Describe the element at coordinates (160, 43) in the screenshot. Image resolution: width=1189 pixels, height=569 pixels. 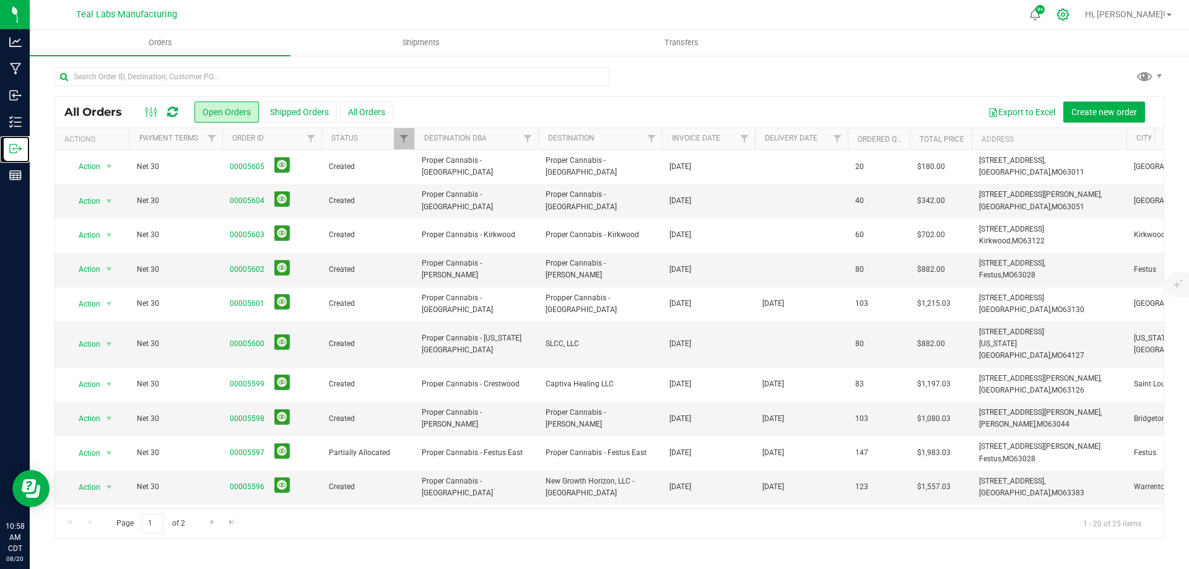
I see `a: Orders` at that location.